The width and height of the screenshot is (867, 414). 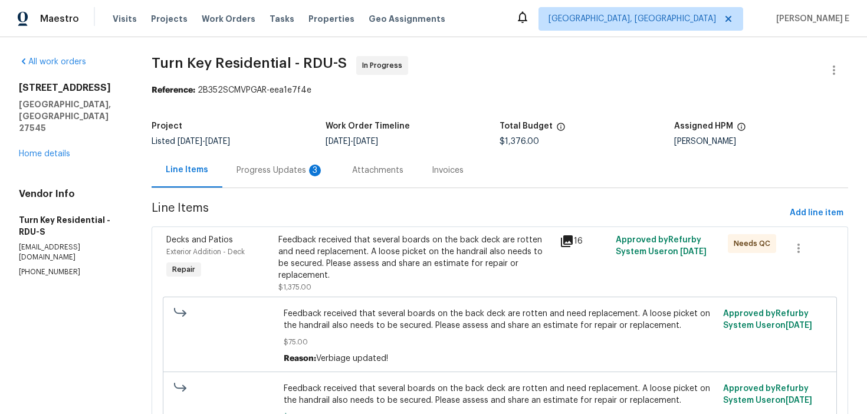 What do you see at coordinates (71, 226) in the screenshot?
I see `h5: Turn Key Residential - RDU-S` at bounding box center [71, 226].